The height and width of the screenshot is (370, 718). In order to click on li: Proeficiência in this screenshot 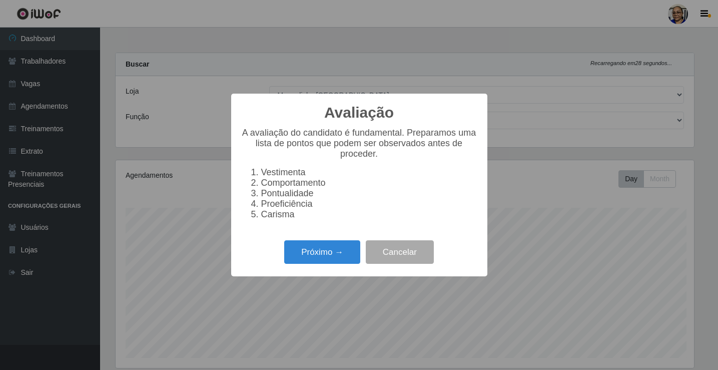, I will do `click(369, 204)`.